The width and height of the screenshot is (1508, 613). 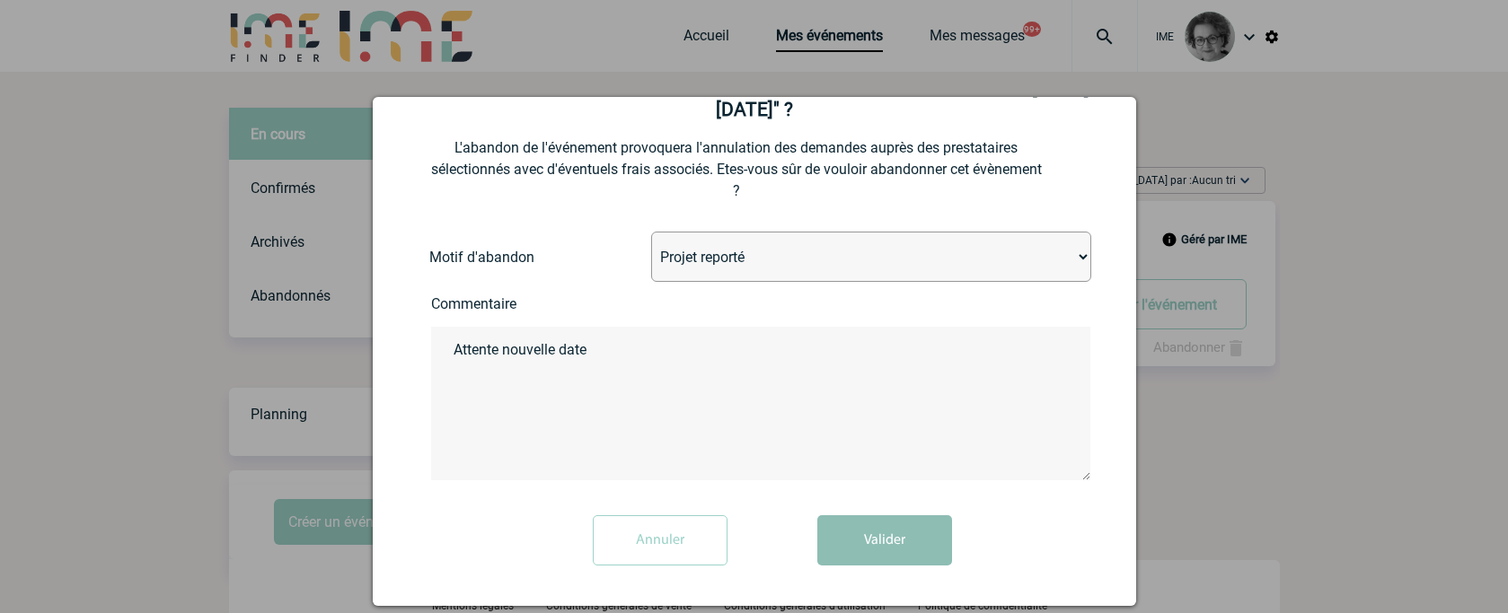 I want to click on label: Commentaire, so click(x=503, y=303).